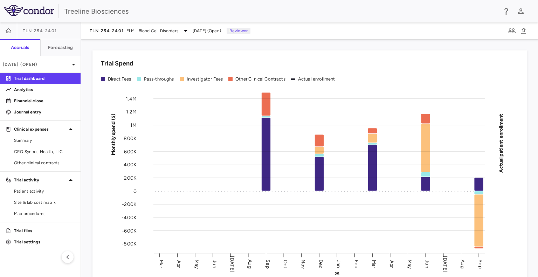  I want to click on div: Actual enrollment, so click(317, 79).